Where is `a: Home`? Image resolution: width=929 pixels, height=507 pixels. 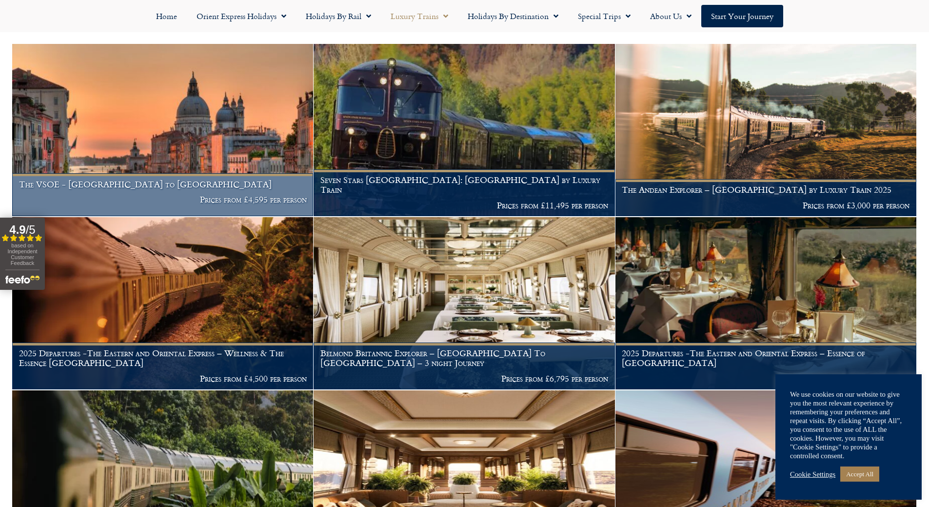
a: Home is located at coordinates (166, 16).